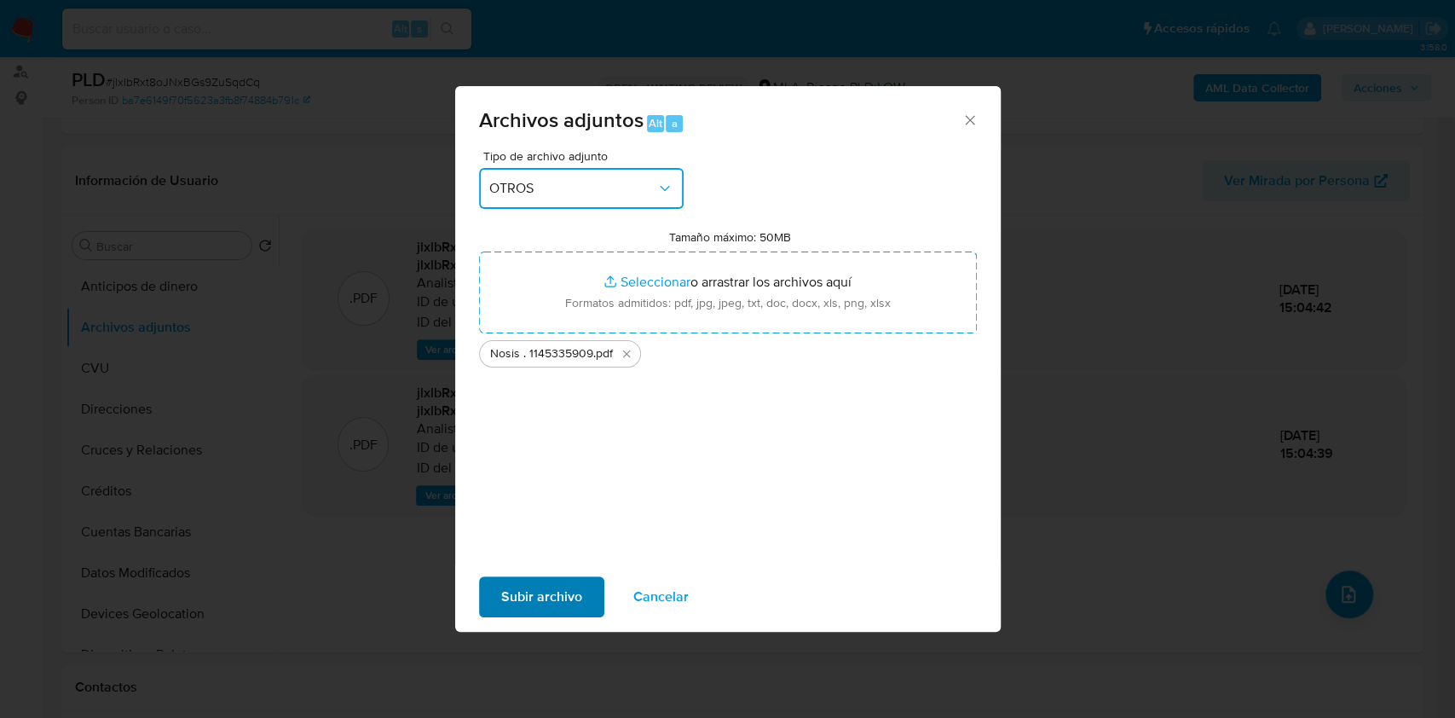  What do you see at coordinates (541, 354) in the screenshot?
I see `span: Nosis . 1145335909` at bounding box center [541, 354].